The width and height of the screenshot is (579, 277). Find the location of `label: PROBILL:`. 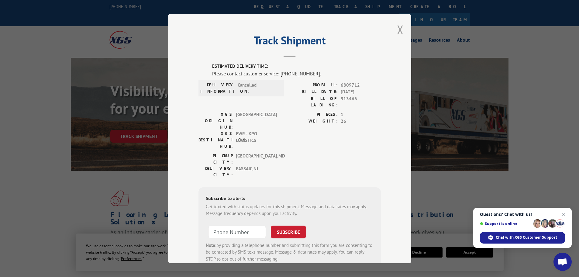

label: PROBILL: is located at coordinates (314, 85).